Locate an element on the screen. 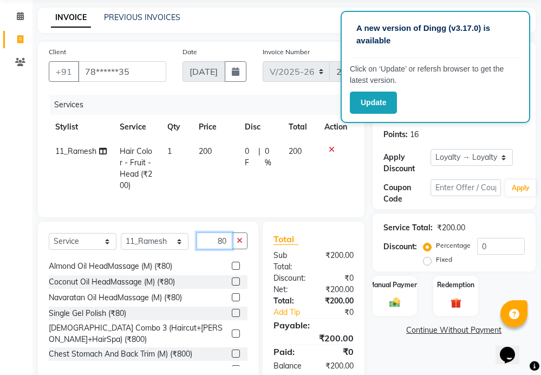 The width and height of the screenshot is (541, 375). span: 0 % is located at coordinates (270, 157).